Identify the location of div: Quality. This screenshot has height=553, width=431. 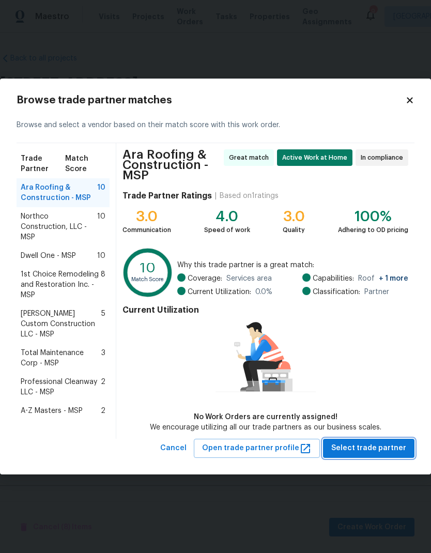
(293, 230).